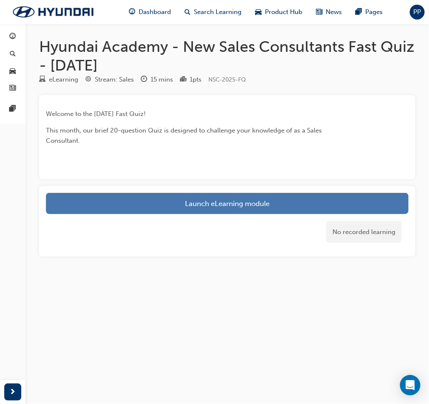 The image size is (429, 404). Describe the element at coordinates (53, 12) in the screenshot. I see `img: Trak` at that location.